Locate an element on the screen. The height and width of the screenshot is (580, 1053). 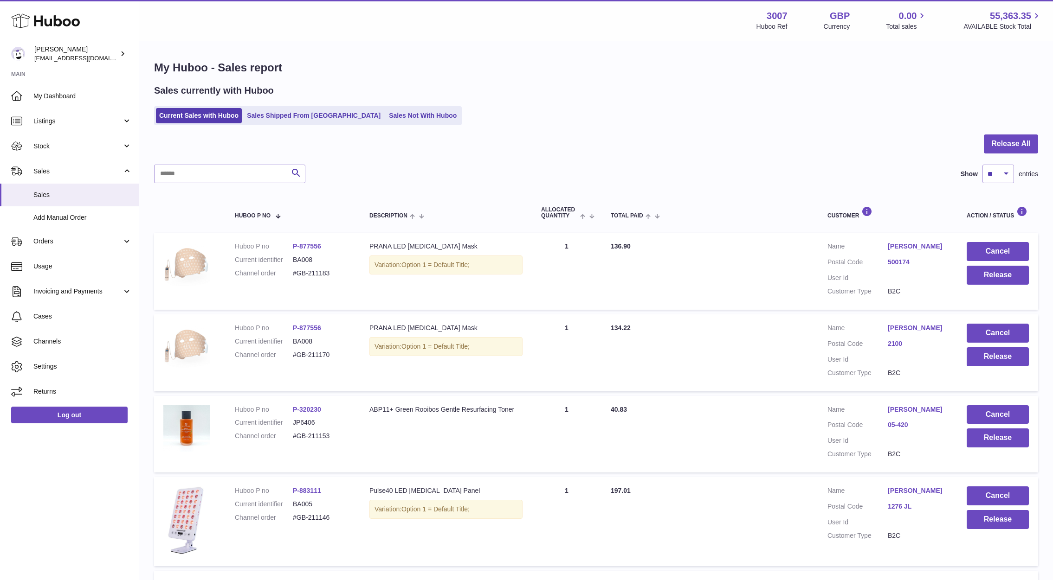
label: Show is located at coordinates (969, 174).